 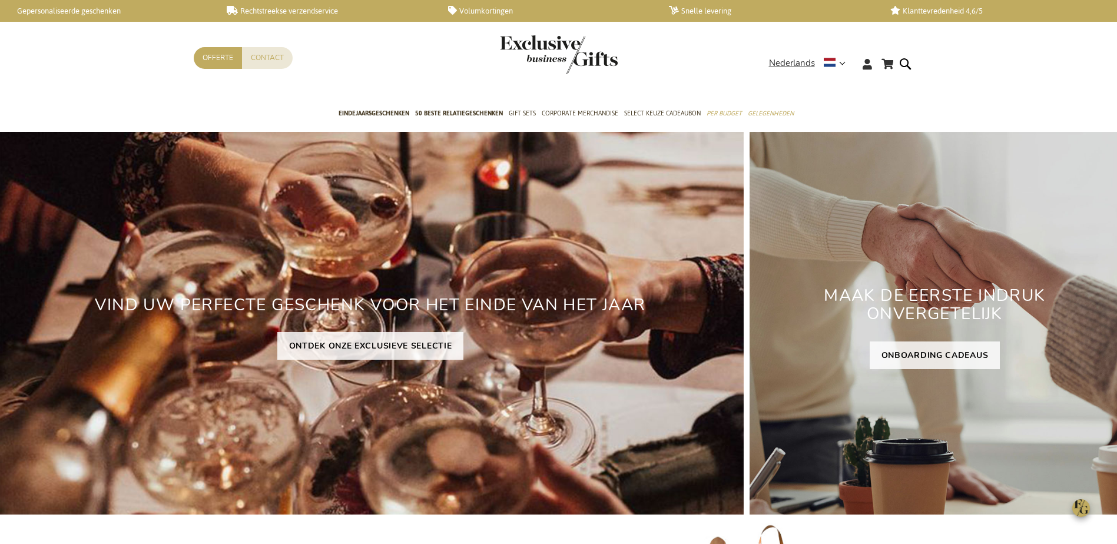 What do you see at coordinates (374, 114) in the screenshot?
I see `a: Eindejaarsgeschenken` at bounding box center [374, 114].